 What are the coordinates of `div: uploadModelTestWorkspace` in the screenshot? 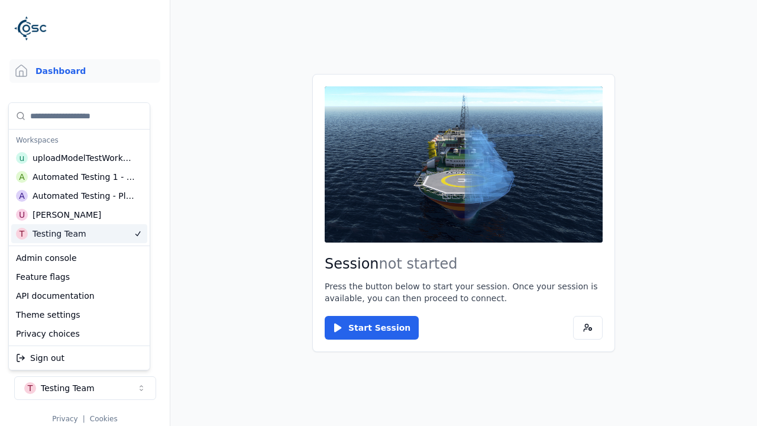 It's located at (83, 158).